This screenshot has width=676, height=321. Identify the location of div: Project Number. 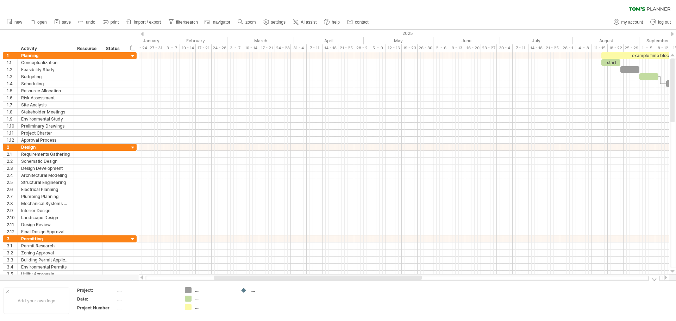
(96, 307).